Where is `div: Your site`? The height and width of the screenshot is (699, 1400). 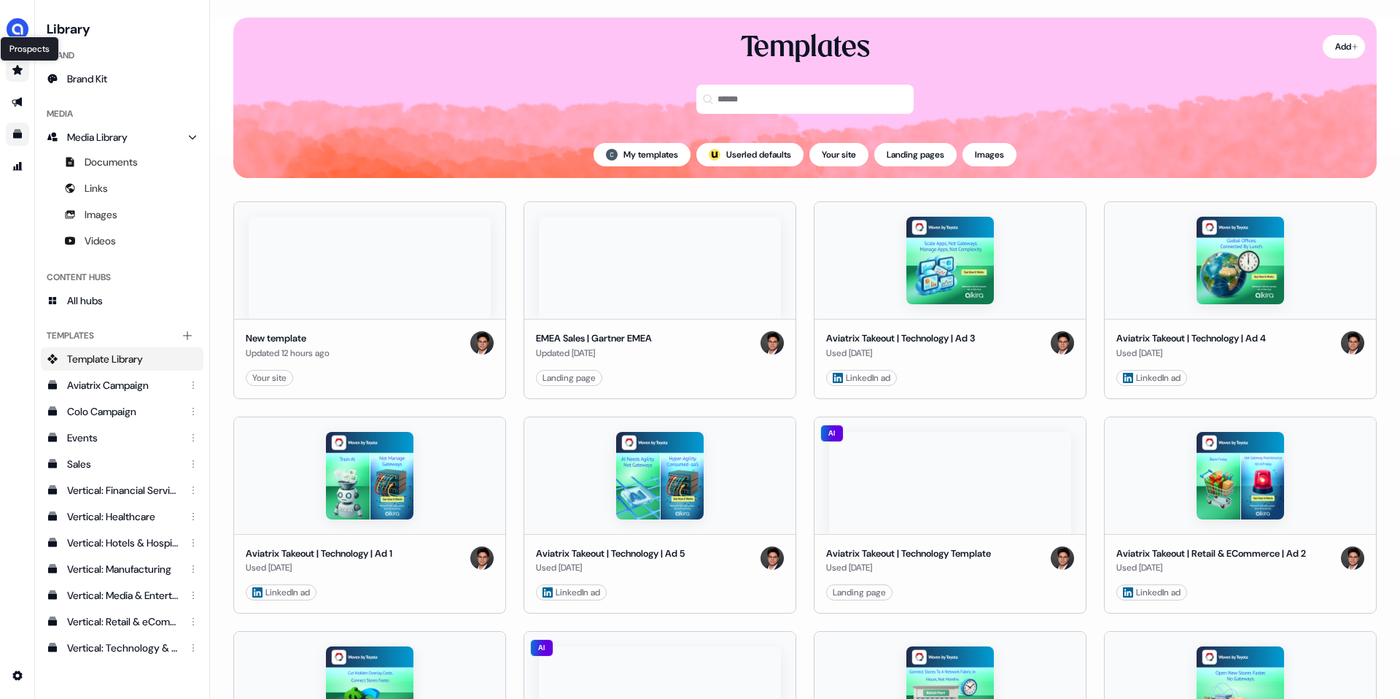 div: Your site is located at coordinates (269, 378).